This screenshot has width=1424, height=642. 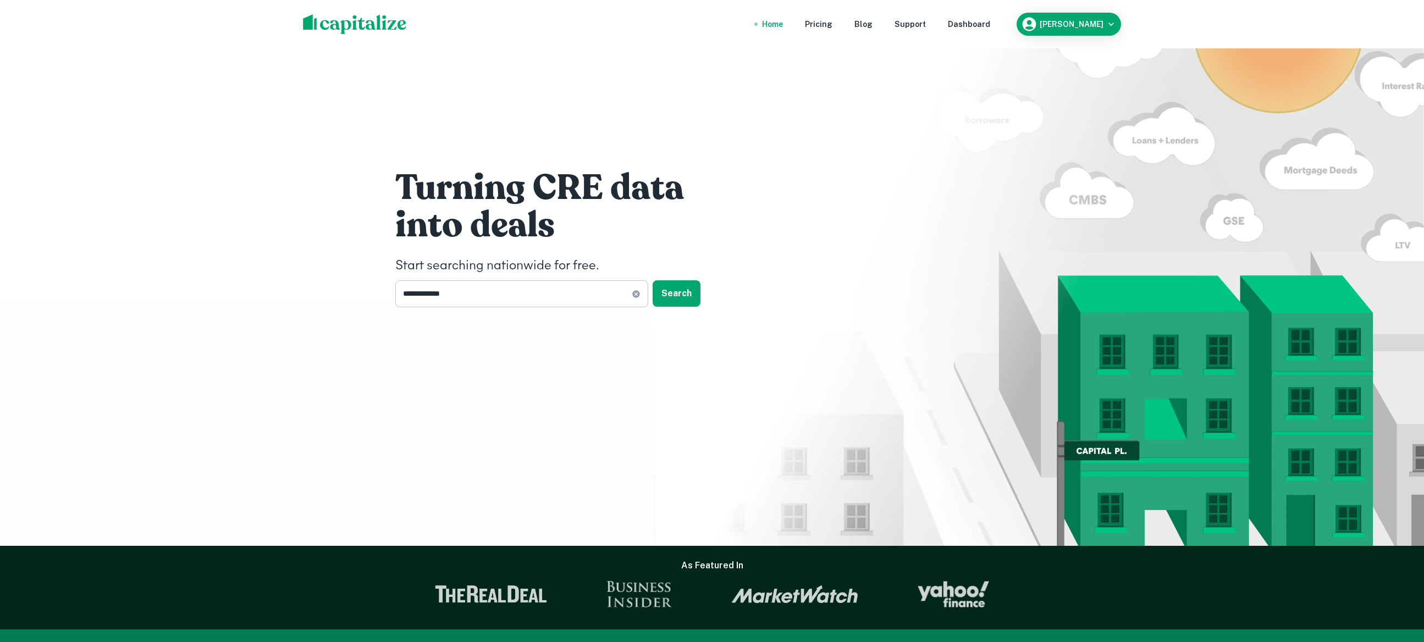 I want to click on img: Business Insider, so click(x=639, y=594).